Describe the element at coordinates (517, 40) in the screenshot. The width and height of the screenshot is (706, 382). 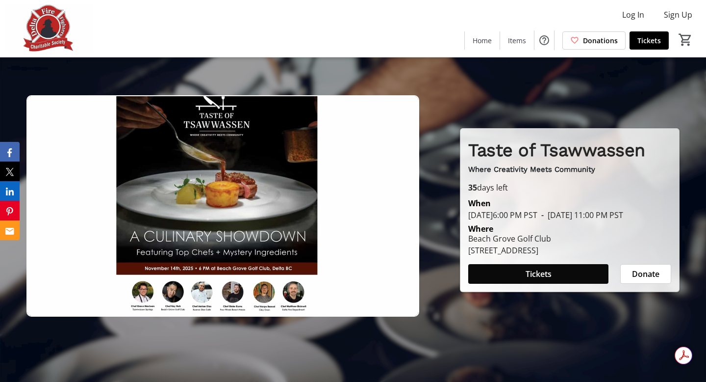
I see `span: Items` at that location.